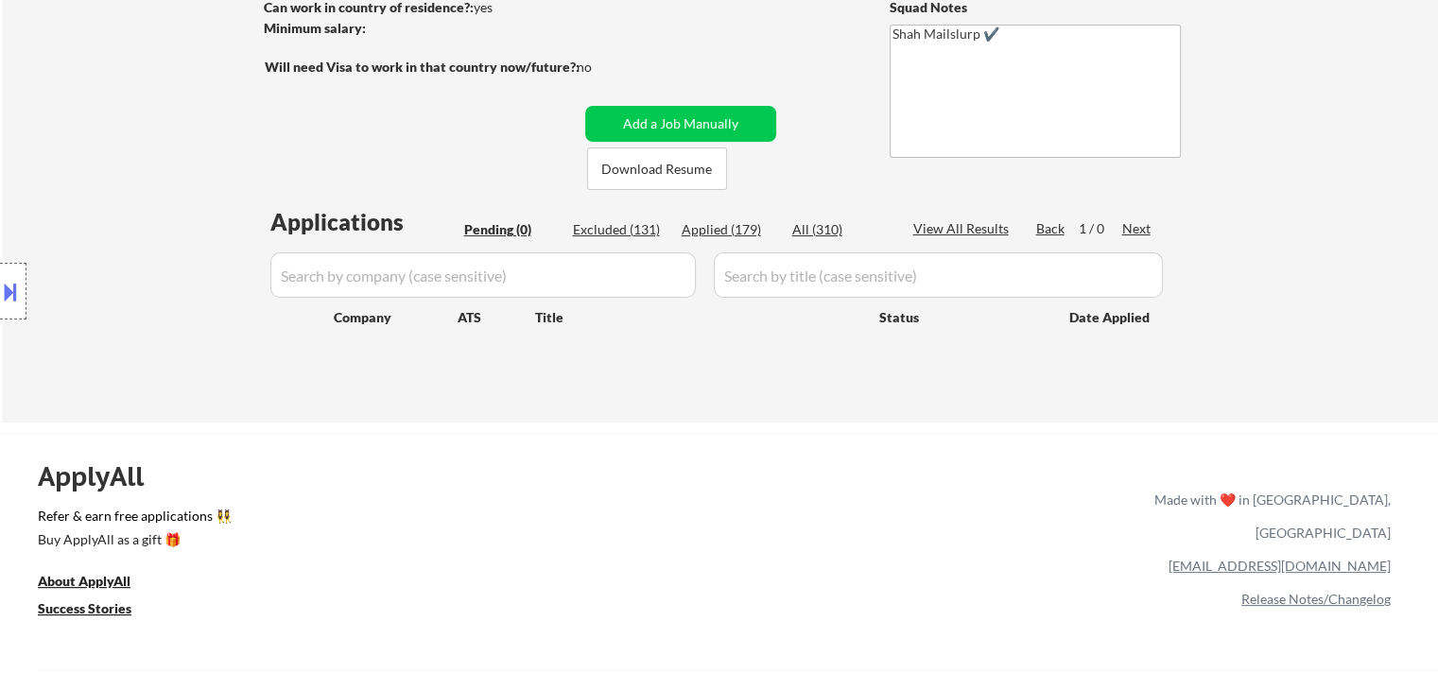  I want to click on div: Excluded (131), so click(620, 230).